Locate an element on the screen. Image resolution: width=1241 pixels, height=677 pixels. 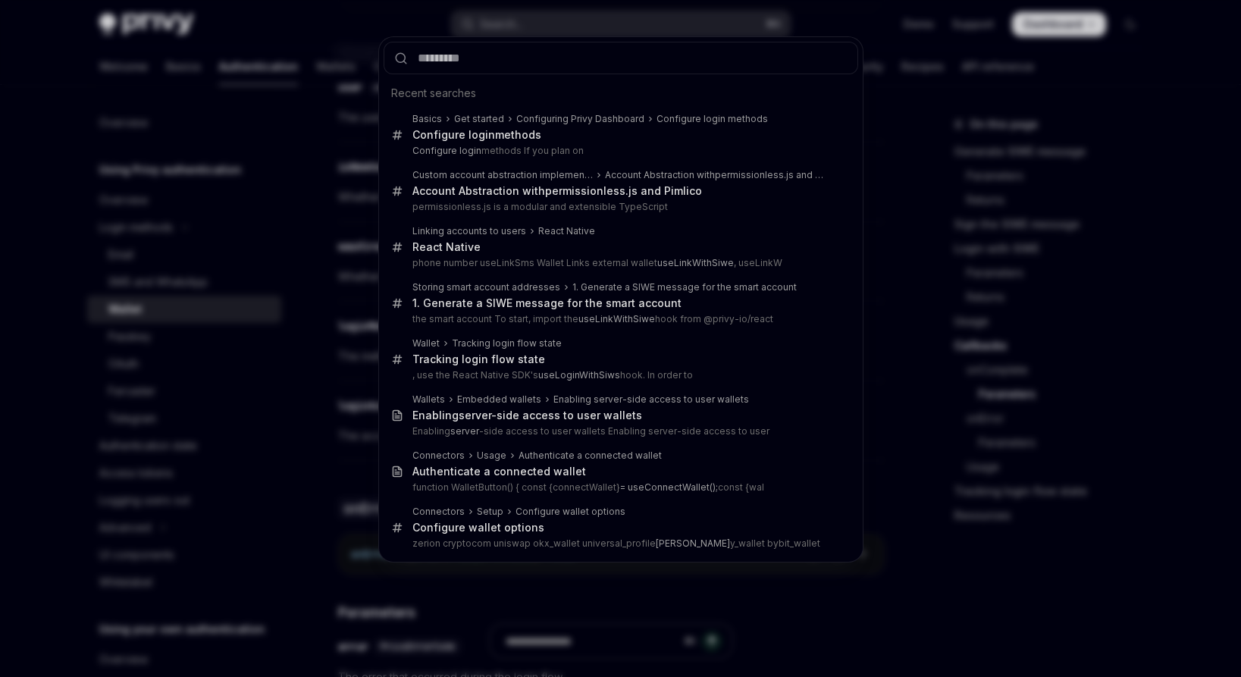
div: Wallet is located at coordinates (426, 343).